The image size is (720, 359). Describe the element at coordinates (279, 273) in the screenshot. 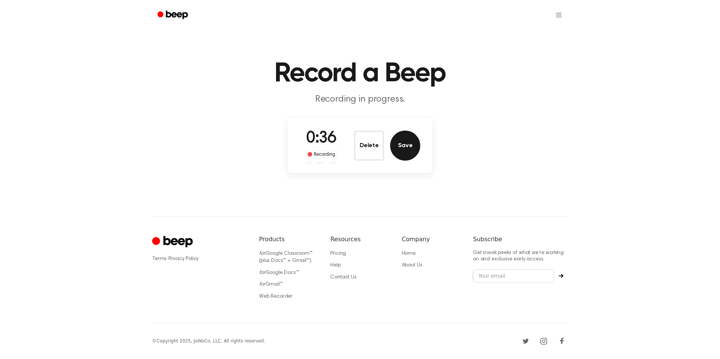

I see `a: forGoogle Docs™` at that location.